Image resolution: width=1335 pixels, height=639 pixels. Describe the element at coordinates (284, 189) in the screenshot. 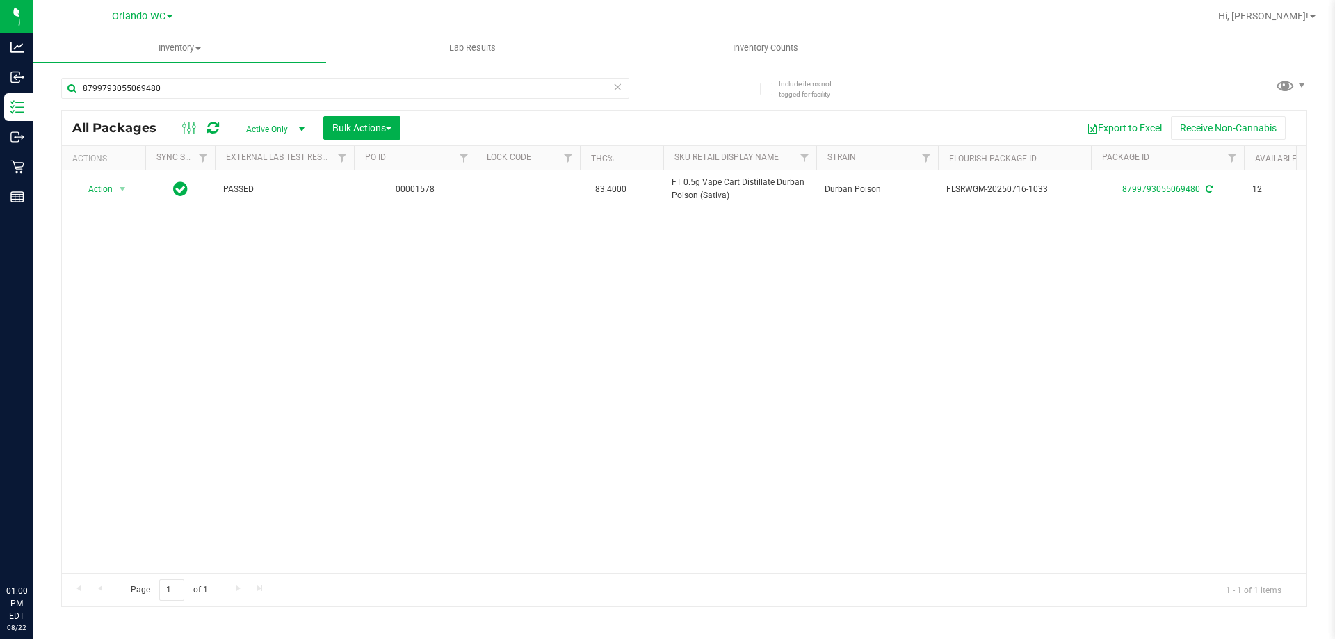

I see `span: PASSED` at that location.